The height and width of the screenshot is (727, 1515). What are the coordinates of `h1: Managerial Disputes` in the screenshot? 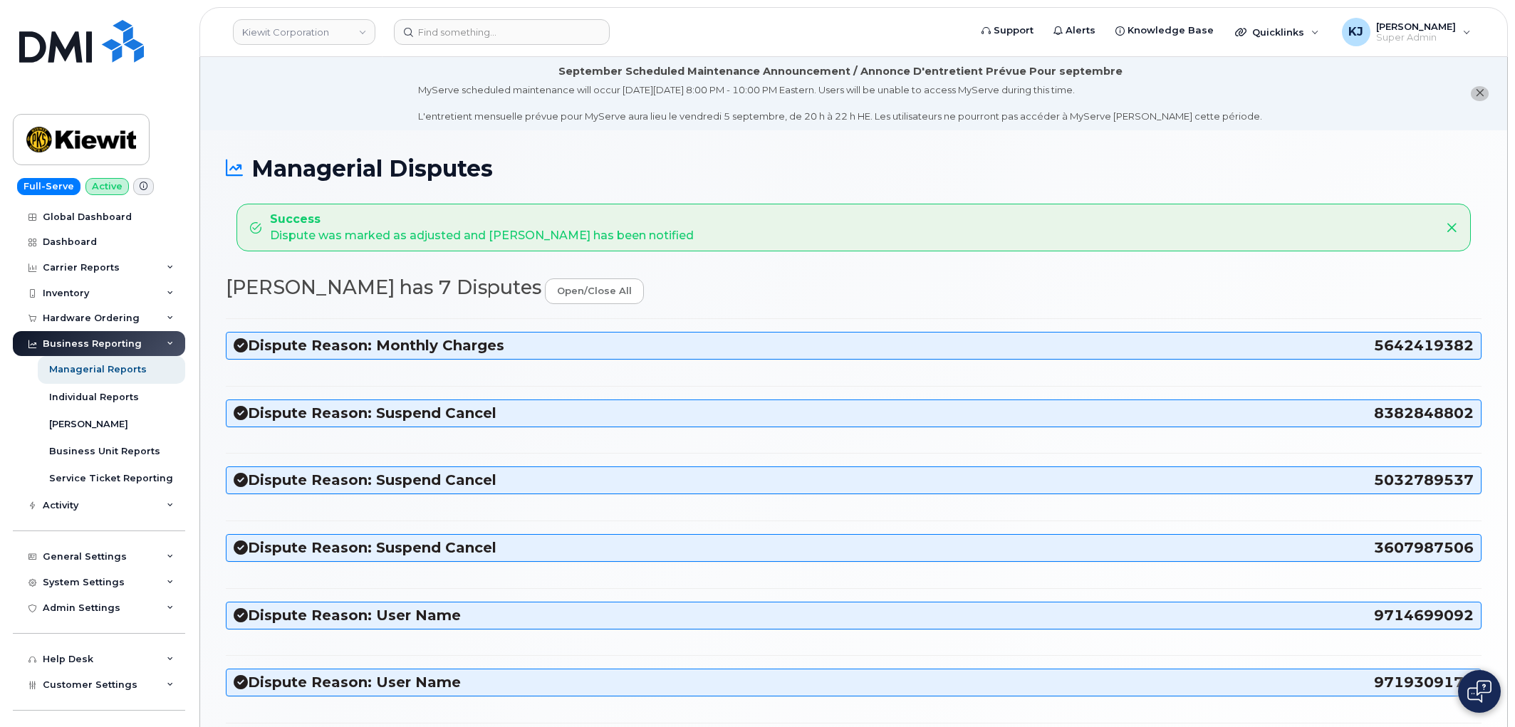 It's located at (853, 168).